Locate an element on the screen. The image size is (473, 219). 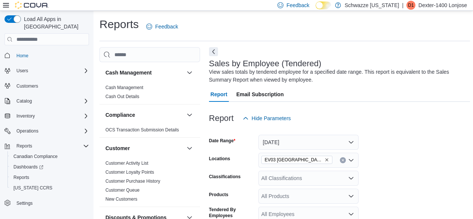
label: Tendered By Employees is located at coordinates (232, 213).